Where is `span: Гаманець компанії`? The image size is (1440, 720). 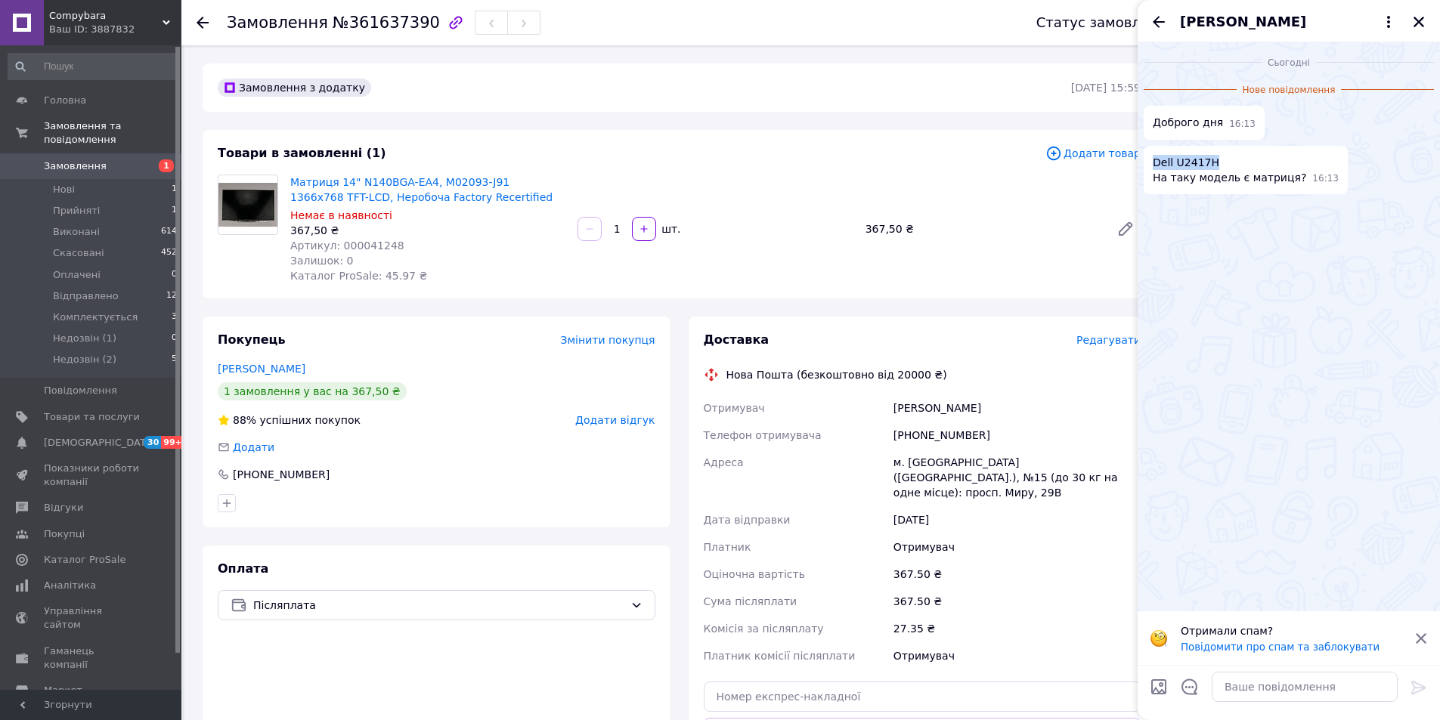
span: Гаманець компанії is located at coordinates (91, 658).